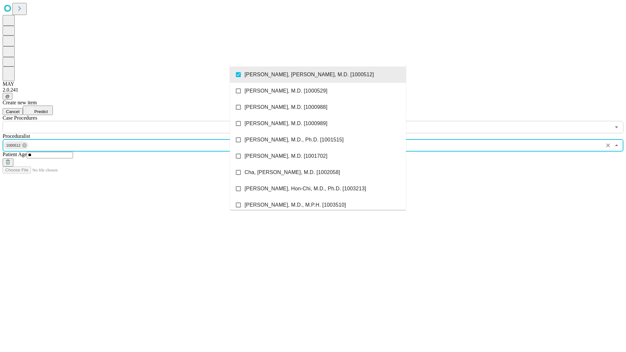 The height and width of the screenshot is (352, 626). What do you see at coordinates (313, 84) in the screenshot?
I see `div: MAY` at bounding box center [313, 84].